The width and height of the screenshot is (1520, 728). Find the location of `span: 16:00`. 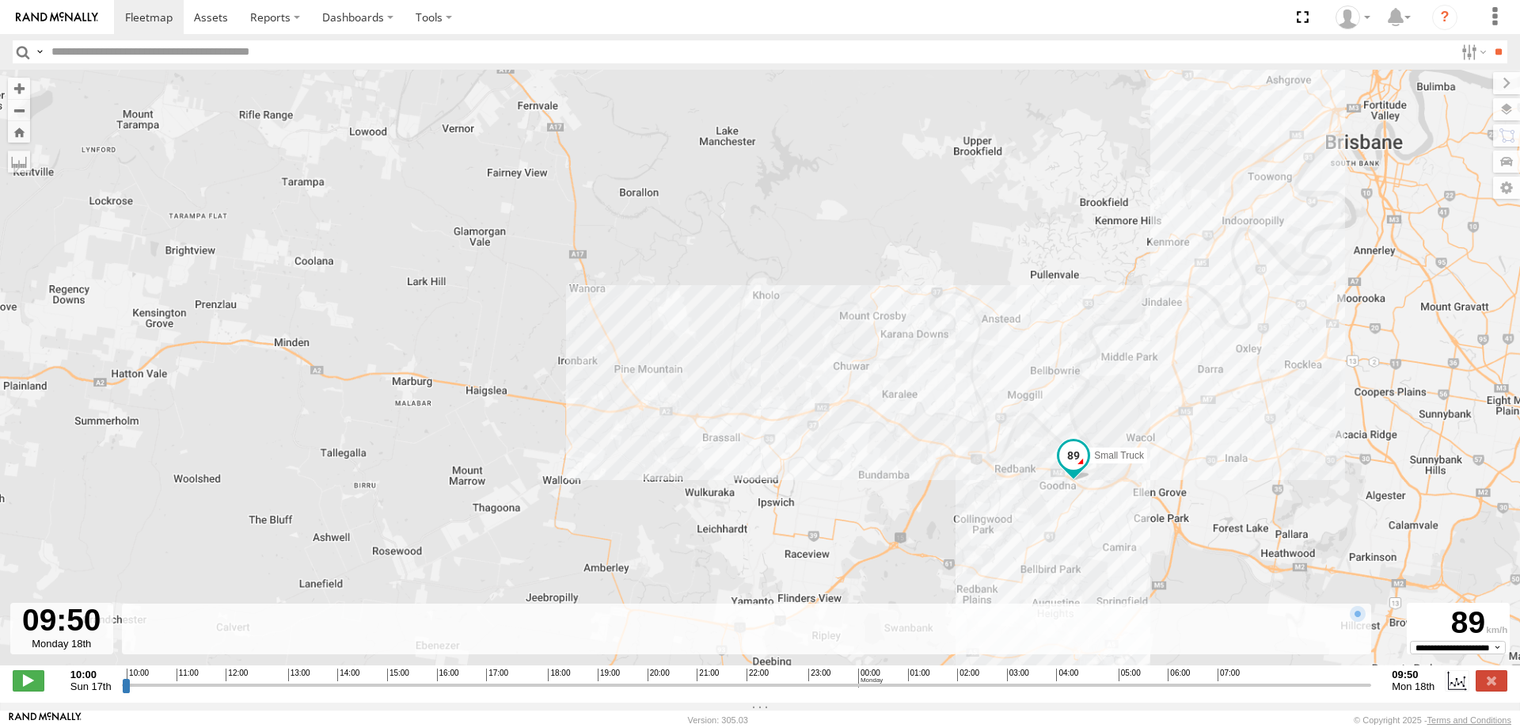

span: 16:00 is located at coordinates (448, 675).